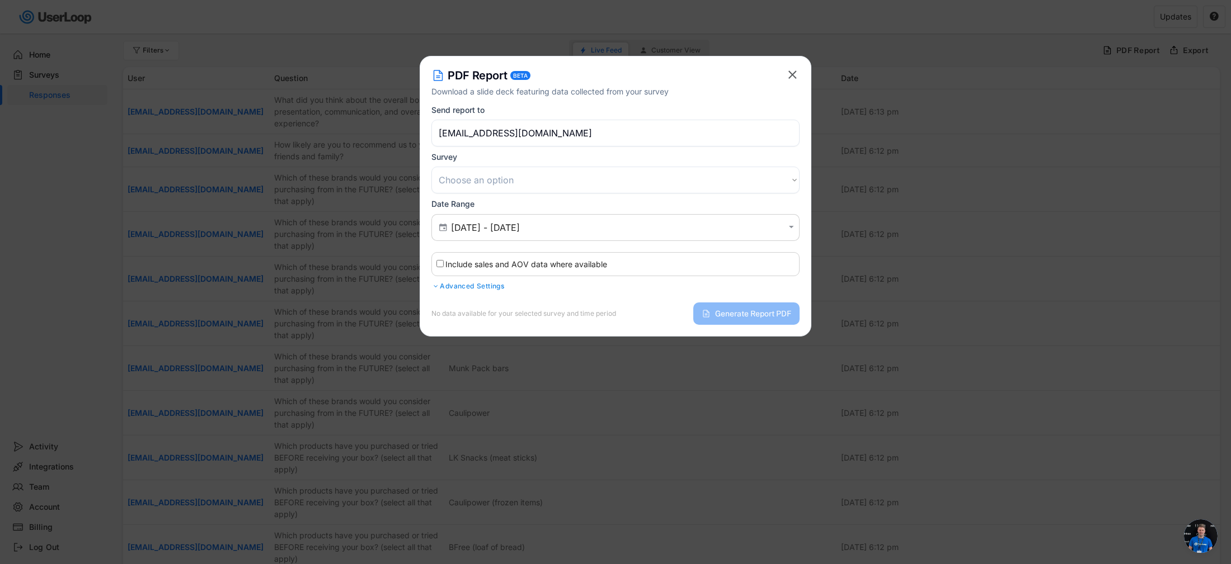 The width and height of the screenshot is (1231, 564). Describe the element at coordinates (1201, 536) in the screenshot. I see `a: Open chat` at that location.